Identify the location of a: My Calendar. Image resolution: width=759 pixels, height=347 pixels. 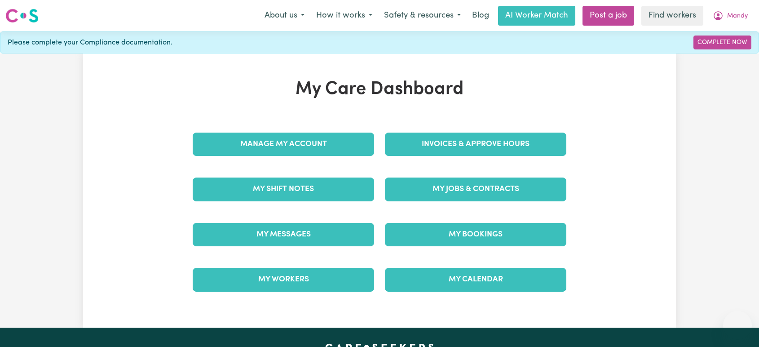
(476, 279).